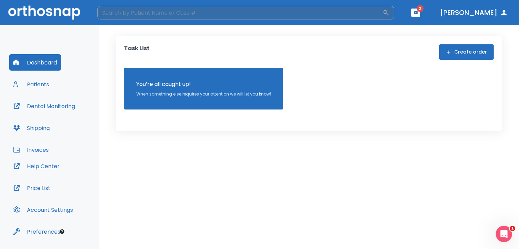  I want to click on button: Patients, so click(31, 84).